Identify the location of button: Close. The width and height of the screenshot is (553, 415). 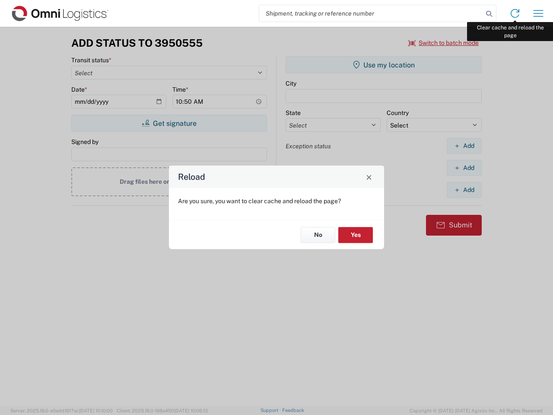
(369, 177).